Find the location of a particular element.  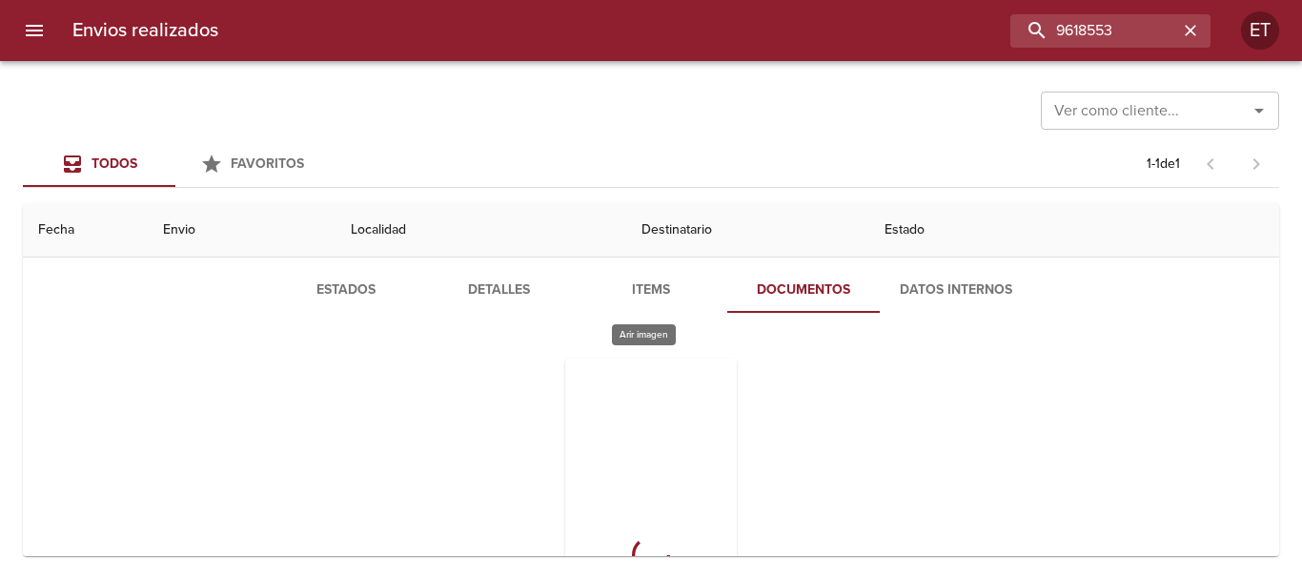

span: Documentos is located at coordinates (804, 290).